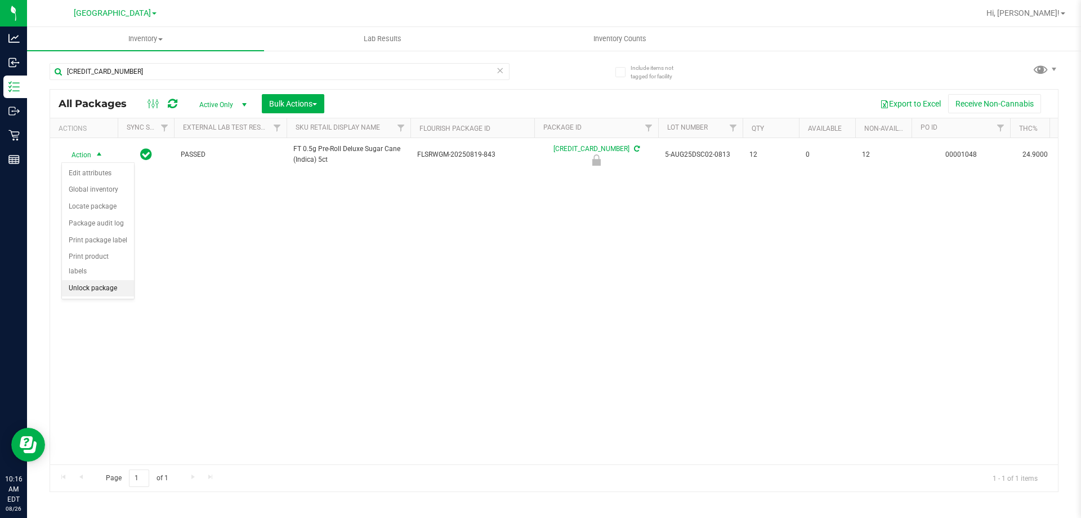  Describe the element at coordinates (86, 128) in the screenshot. I see `div: Actions` at that location.